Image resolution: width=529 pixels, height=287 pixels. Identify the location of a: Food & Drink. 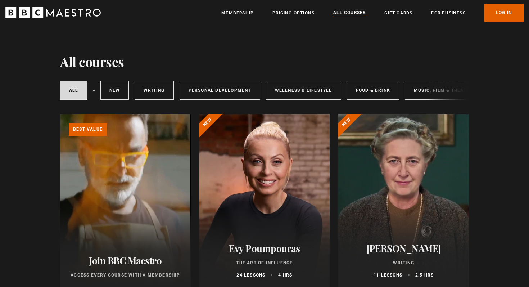
(373, 90).